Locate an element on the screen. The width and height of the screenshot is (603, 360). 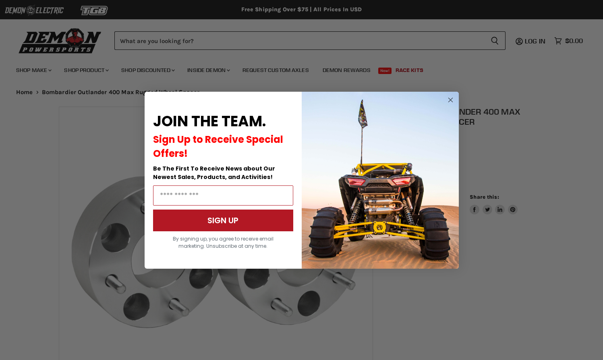
span: Be The First To Receive News about Our Newest Sales, Products, and Activities! is located at coordinates (214, 173).